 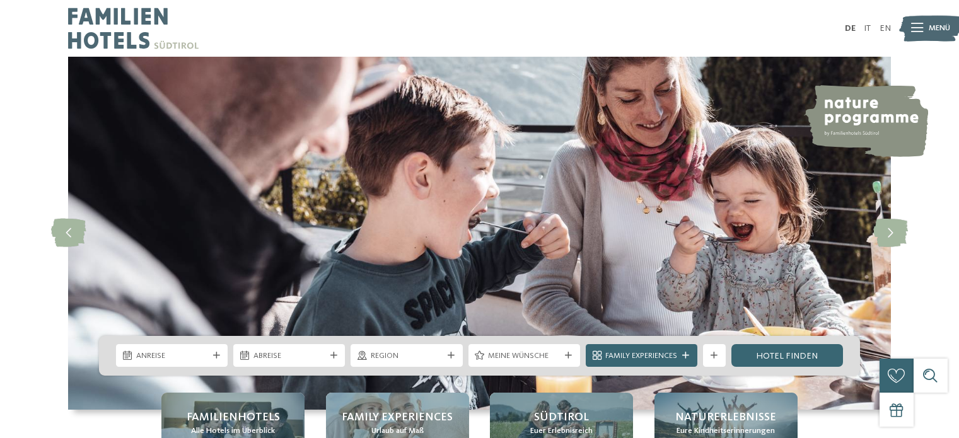 I want to click on a: DE, so click(x=850, y=28).